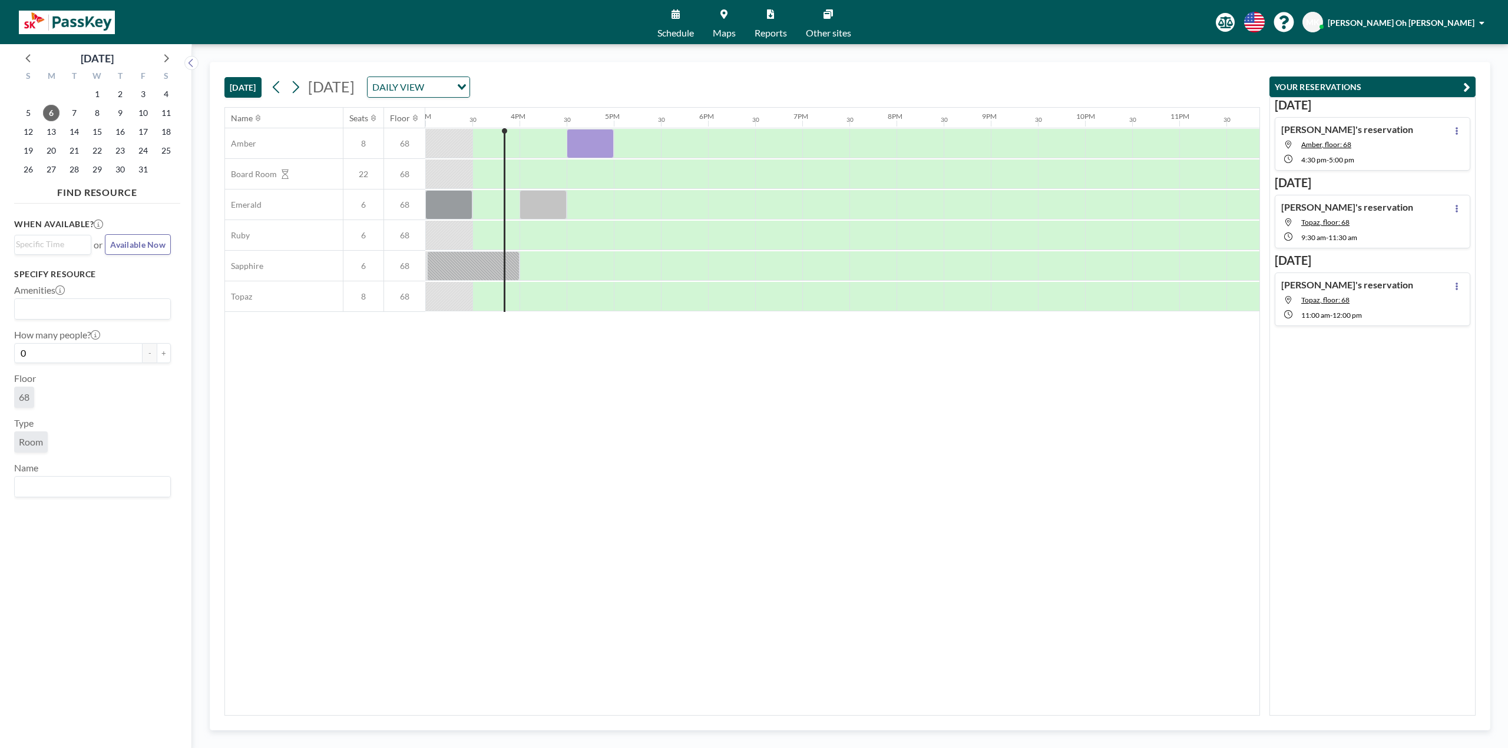 This screenshot has height=748, width=1508. Describe the element at coordinates (166, 113) in the screenshot. I see `span: Saturday, October 11, 2025` at that location.